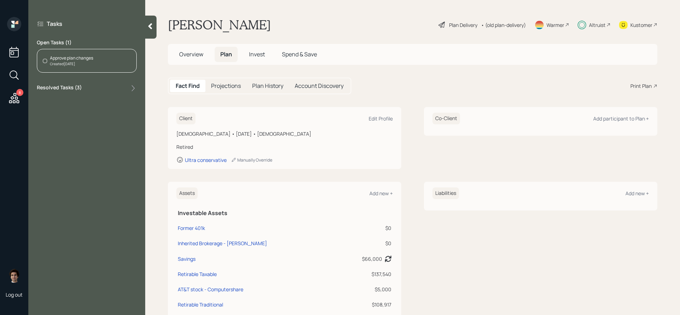 The width and height of the screenshot is (680, 315). What do you see at coordinates (226, 86) in the screenshot?
I see `h5: Projections` at bounding box center [226, 86].